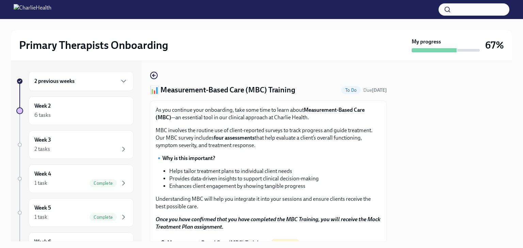  What do you see at coordinates (43, 115) in the screenshot?
I see `div: 6 tasks` at bounding box center [43, 115].